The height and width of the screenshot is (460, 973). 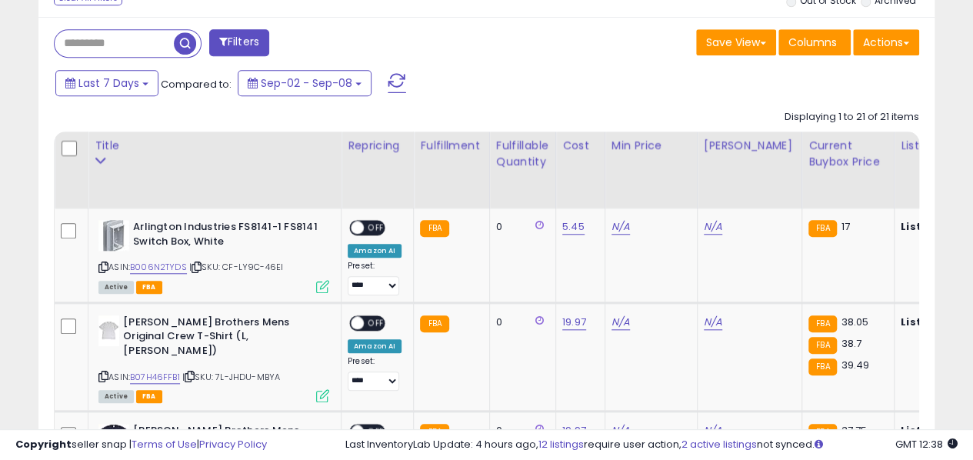 I want to click on button: Actions, so click(x=886, y=42).